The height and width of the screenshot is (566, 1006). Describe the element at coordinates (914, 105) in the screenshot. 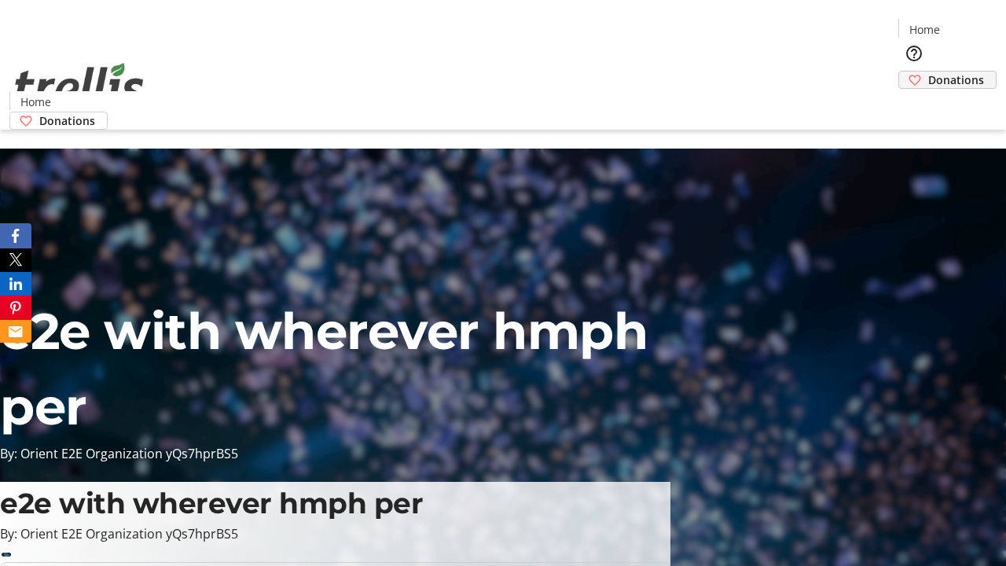

I see `button: Cart` at that location.